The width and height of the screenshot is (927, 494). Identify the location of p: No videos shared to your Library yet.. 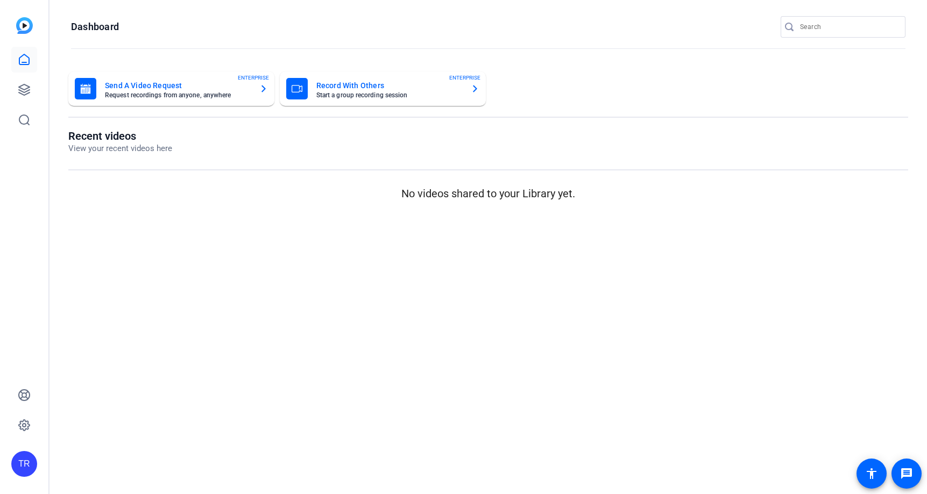
(488, 194).